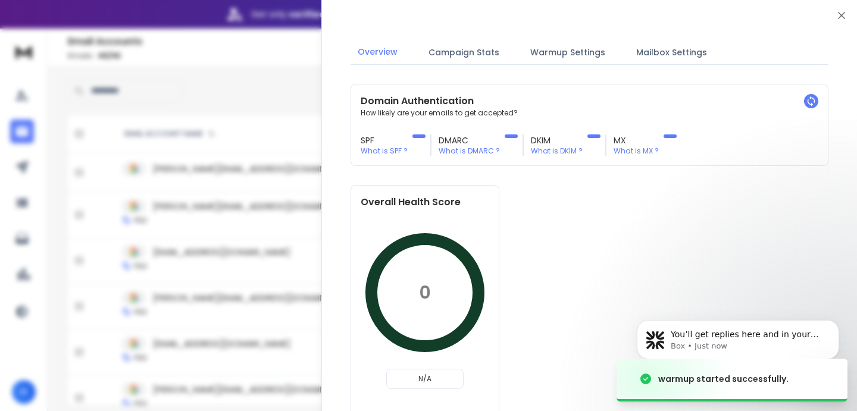  Describe the element at coordinates (425, 293) in the screenshot. I see `p: 0` at that location.